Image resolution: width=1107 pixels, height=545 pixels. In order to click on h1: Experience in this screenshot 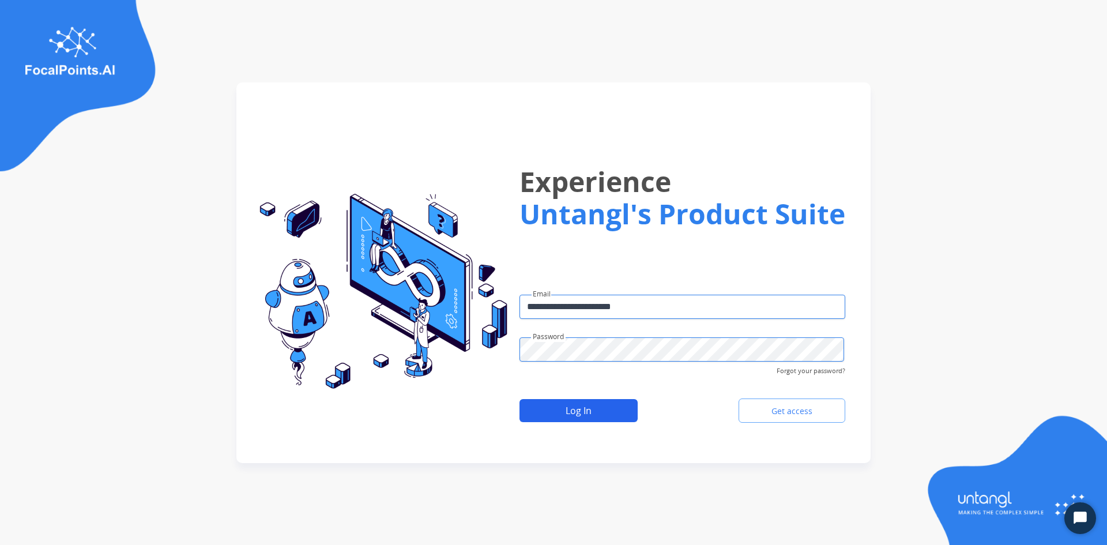, I will do `click(682, 182)`.